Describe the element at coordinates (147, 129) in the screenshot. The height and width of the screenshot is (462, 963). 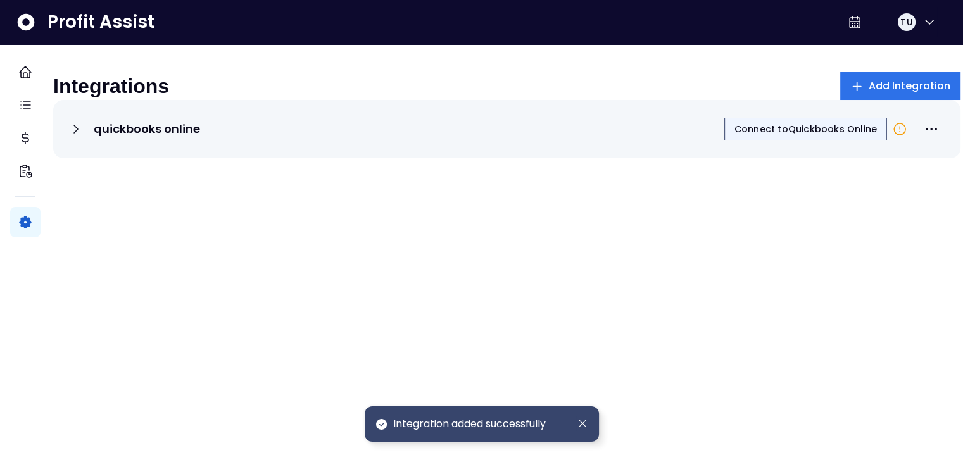
I see `p: quickbooks online` at that location.